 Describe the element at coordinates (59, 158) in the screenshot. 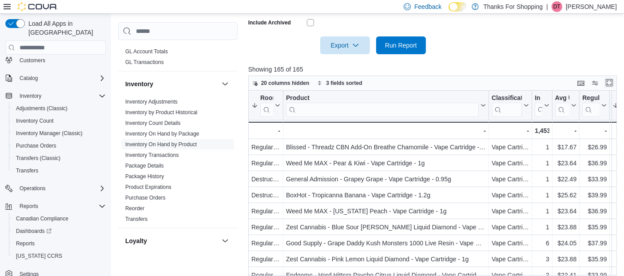

I see `button: Transfers (Classic)` at that location.